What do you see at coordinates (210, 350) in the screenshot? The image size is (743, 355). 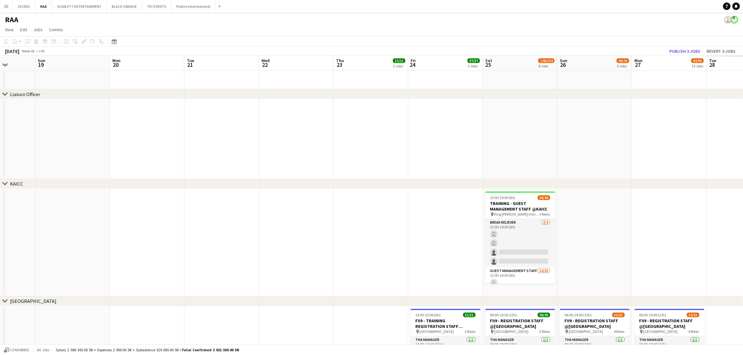 I see `span: Total Confirmed 2 921 330.00 SR` at bounding box center [210, 350].